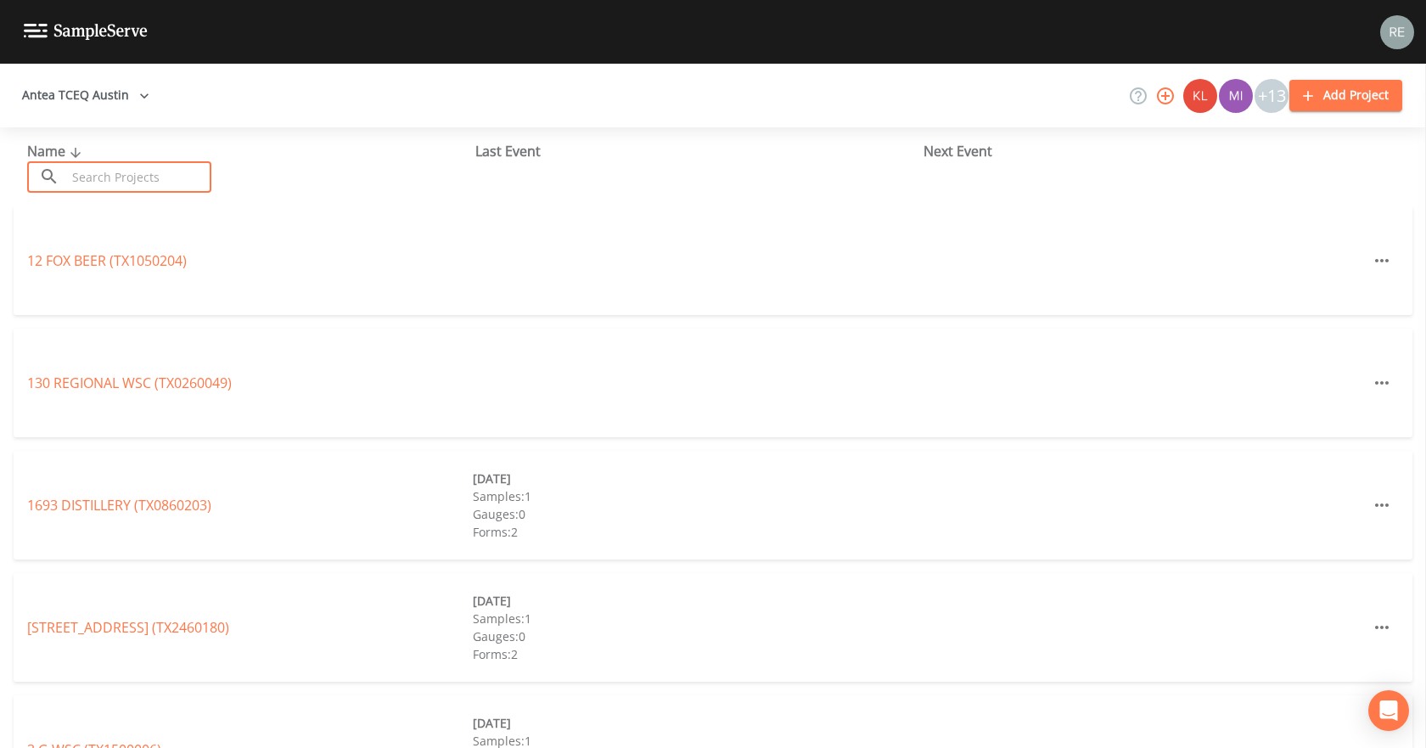 This screenshot has height=748, width=1426. Describe the element at coordinates (1271, 96) in the screenshot. I see `div: +13` at that location.